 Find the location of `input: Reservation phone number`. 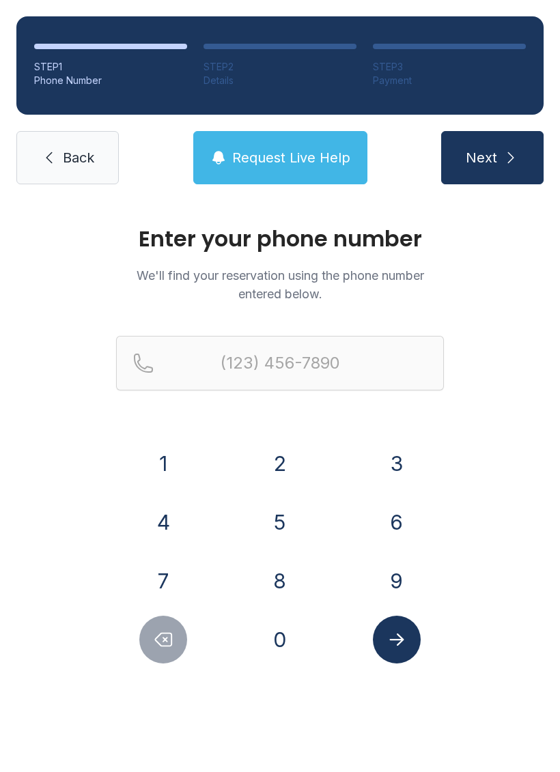

input: Reservation phone number is located at coordinates (280, 363).